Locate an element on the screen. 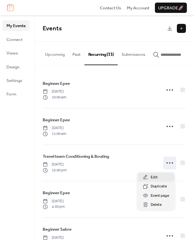 Image resolution: width=194 pixels, height=241 pixels. span: Travel team Conditioning & Bouting is located at coordinates (76, 157).